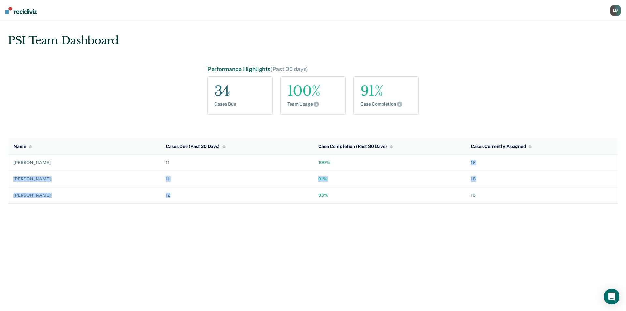  I want to click on div: Cases Due, so click(240, 104).